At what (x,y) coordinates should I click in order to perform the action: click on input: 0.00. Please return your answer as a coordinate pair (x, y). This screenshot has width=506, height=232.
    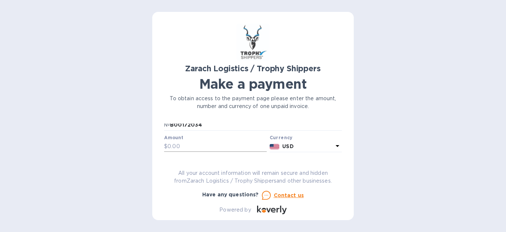
    Looking at the image, I should click on (217, 146).